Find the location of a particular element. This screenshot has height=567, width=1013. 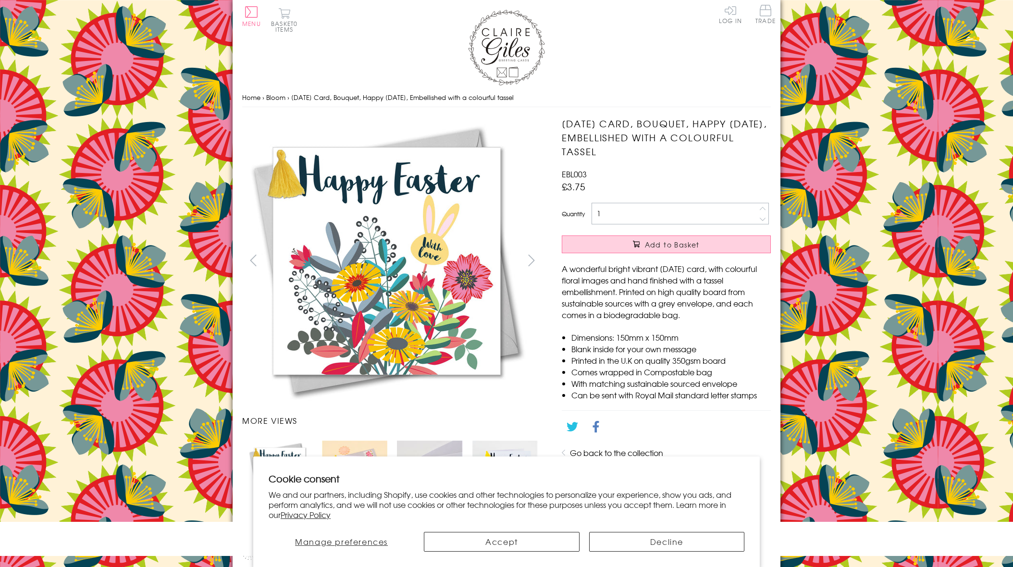

a: Bloom is located at coordinates (276, 97).